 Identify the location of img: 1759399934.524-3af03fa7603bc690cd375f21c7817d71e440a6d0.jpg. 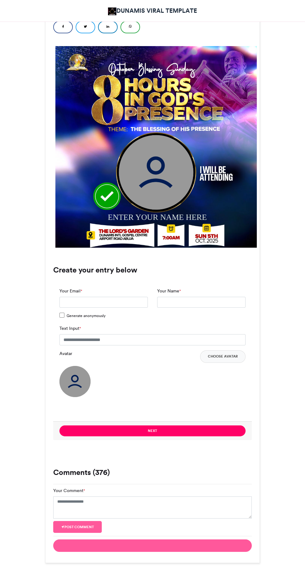
(156, 147).